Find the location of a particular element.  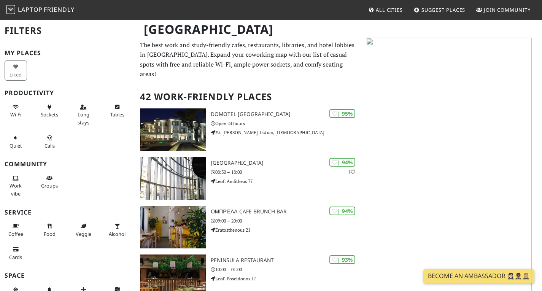

span: Alcohol is located at coordinates (117, 234).